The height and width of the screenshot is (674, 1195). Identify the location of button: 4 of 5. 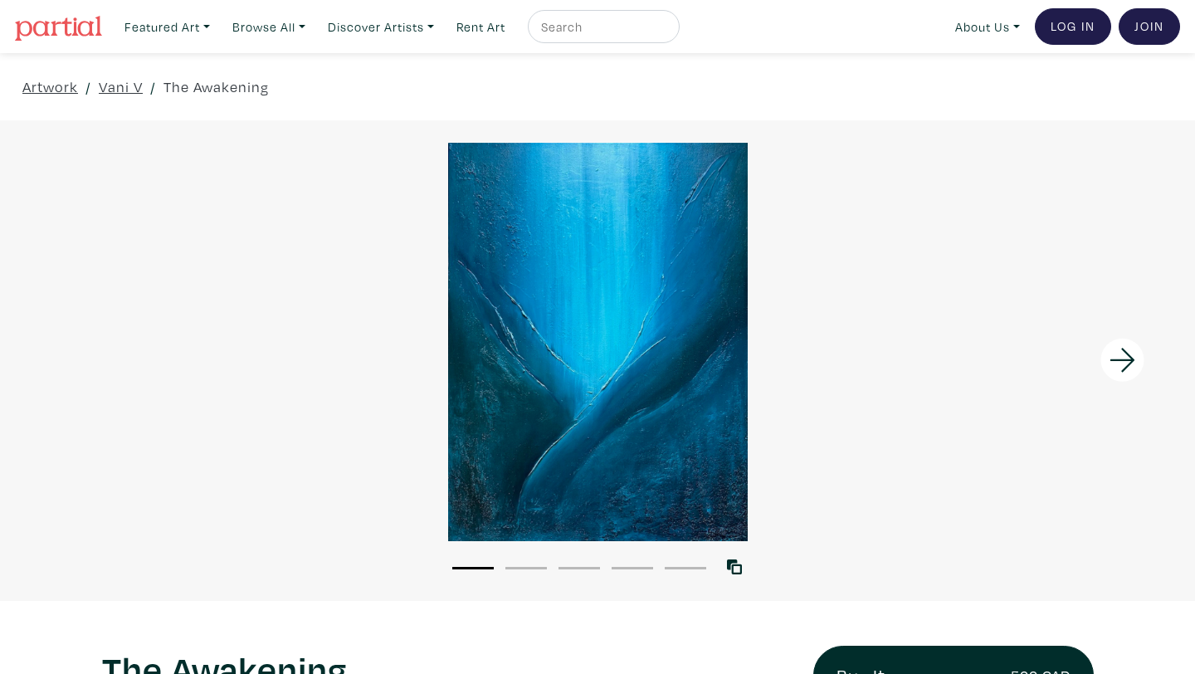
(632, 568).